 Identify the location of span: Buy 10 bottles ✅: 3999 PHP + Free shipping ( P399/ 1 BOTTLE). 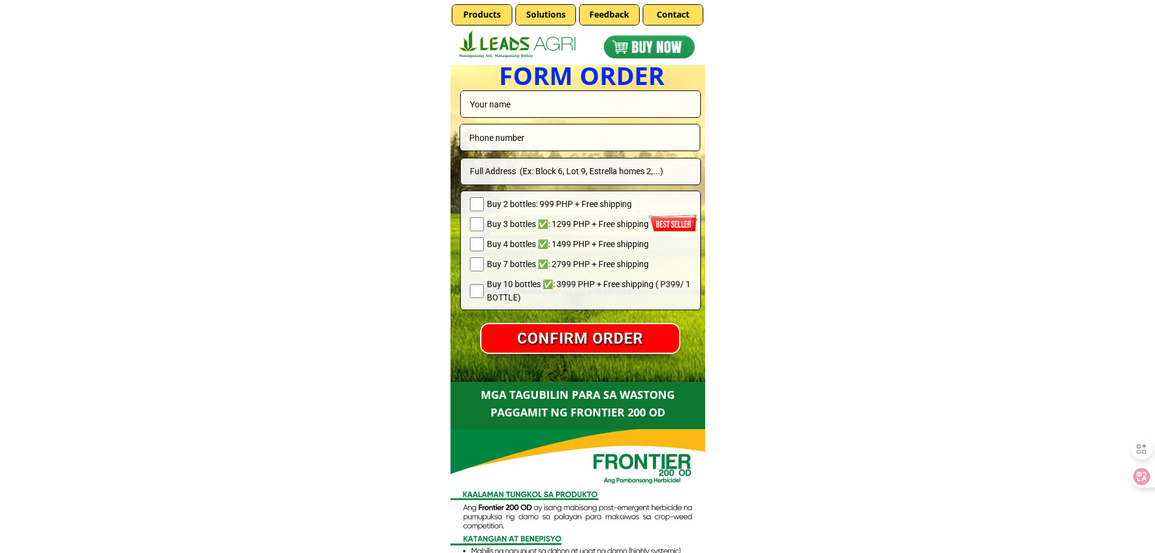
(589, 291).